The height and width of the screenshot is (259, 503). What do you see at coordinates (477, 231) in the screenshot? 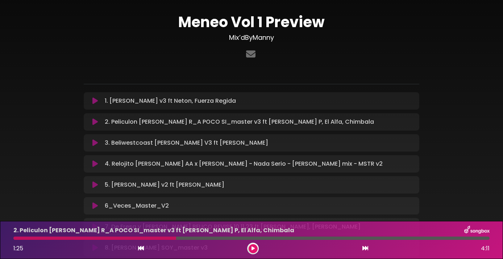
I see `img: songbox-logo-white.png` at bounding box center [477, 231].